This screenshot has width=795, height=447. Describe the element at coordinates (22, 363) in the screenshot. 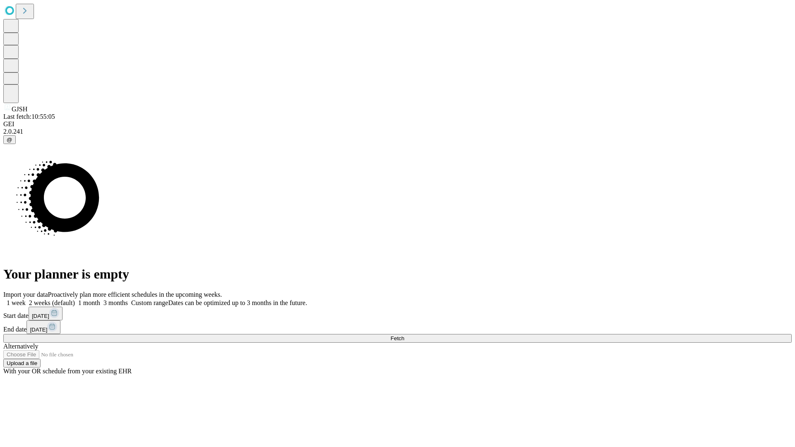

I see `button: Upload a file` at that location.